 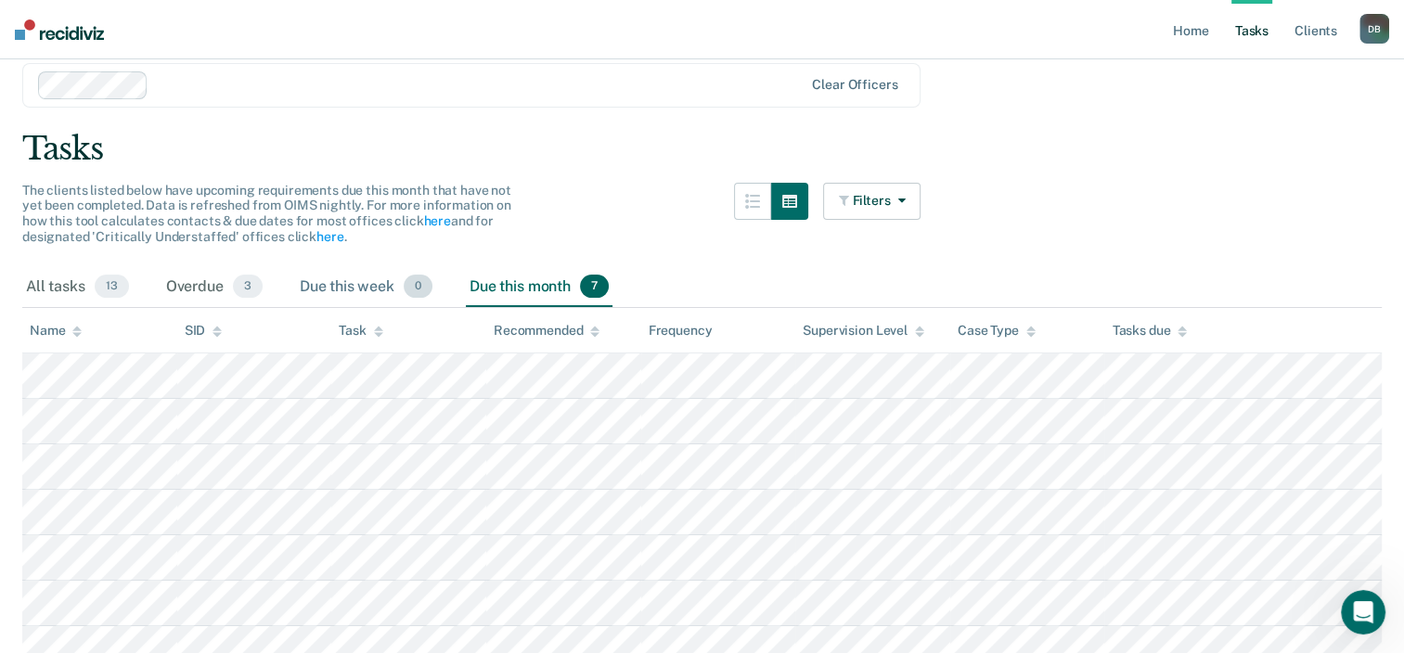 What do you see at coordinates (1374, 29) in the screenshot?
I see `div: D B` at bounding box center [1374, 29].